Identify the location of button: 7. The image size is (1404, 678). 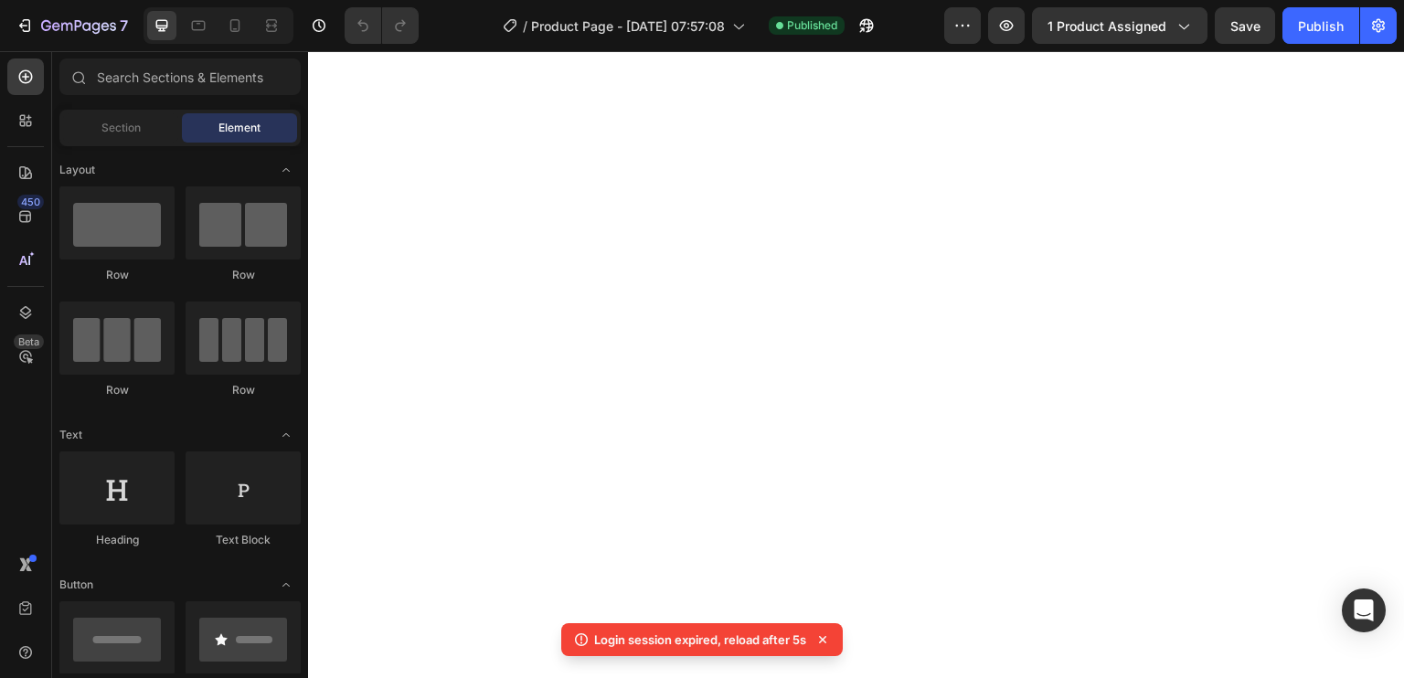
(71, 26).